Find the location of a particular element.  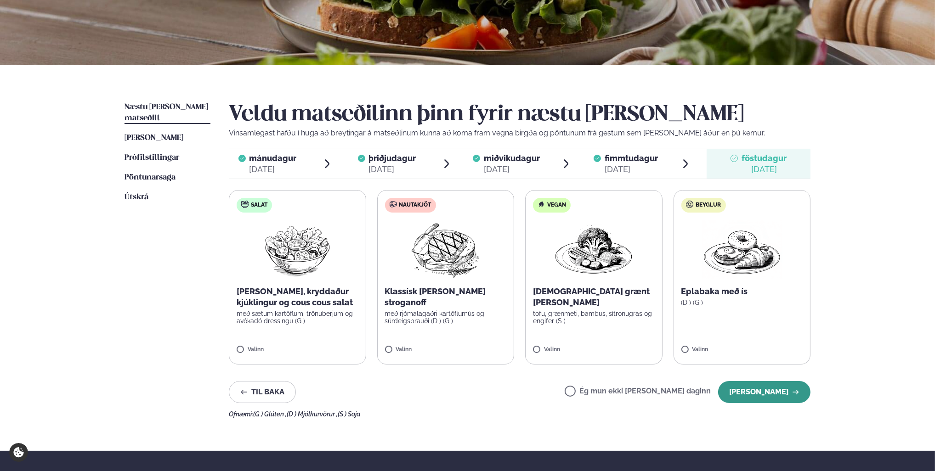

img: bagle-new-16px.svg is located at coordinates (689, 204).